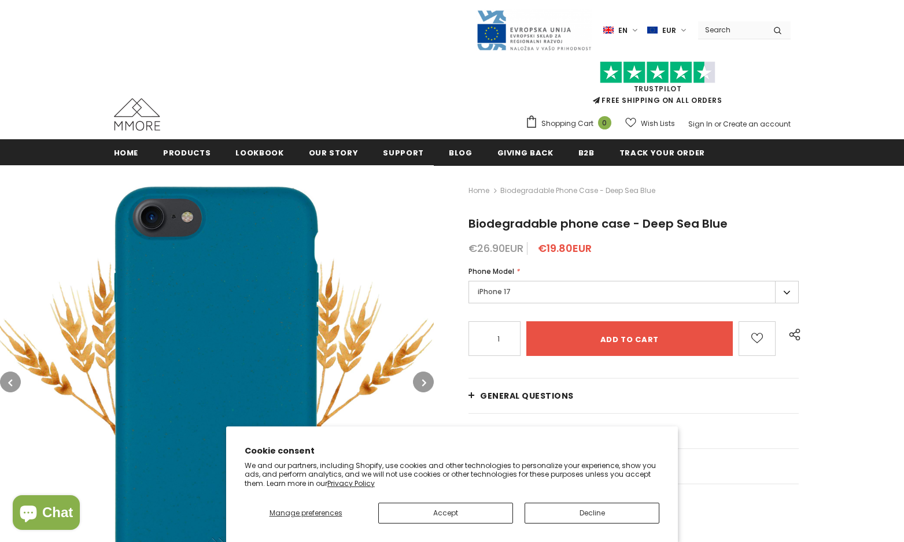  I want to click on a: Products, so click(187, 152).